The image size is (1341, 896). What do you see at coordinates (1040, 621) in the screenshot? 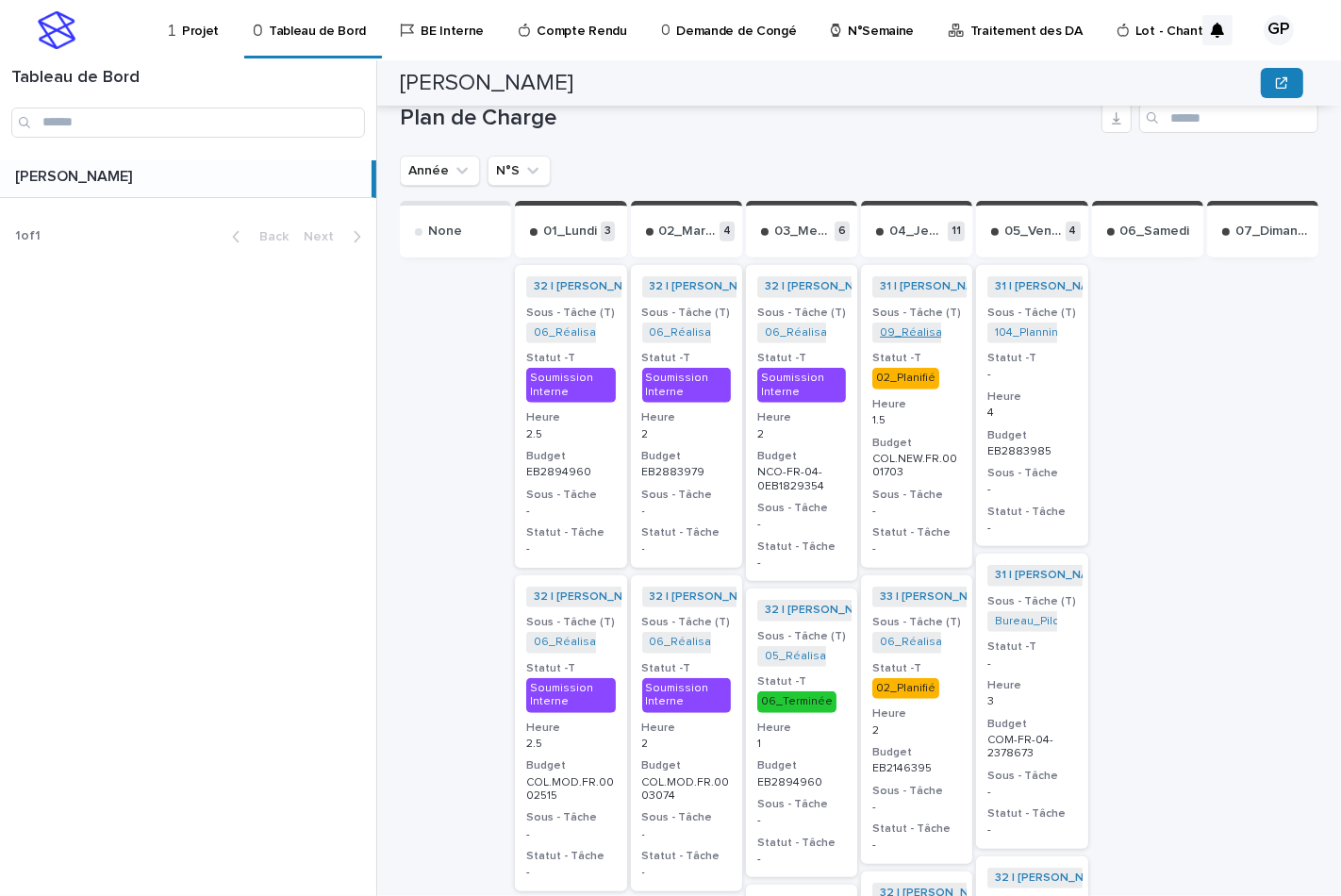
I see `a: Bureau_Pilotage` at bounding box center [1040, 621].